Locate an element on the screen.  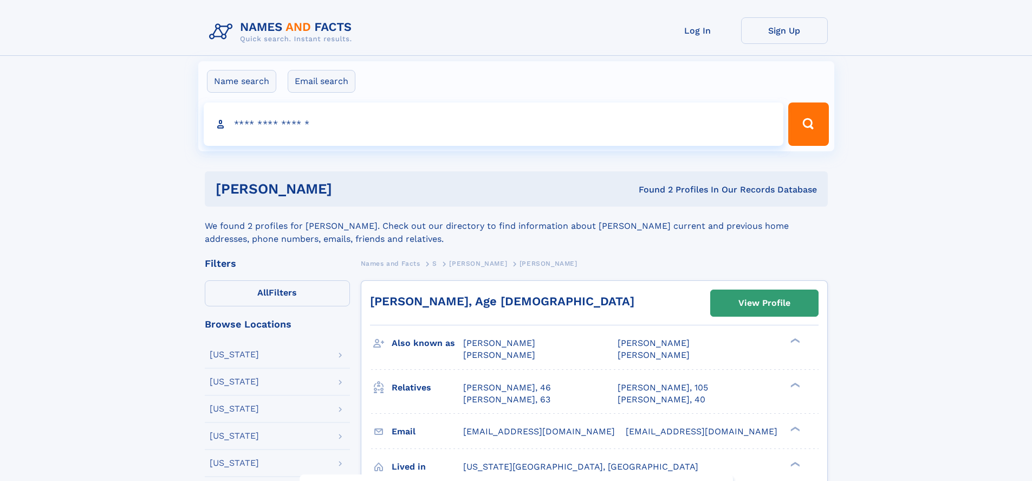
span: S is located at coordinates (435, 263).